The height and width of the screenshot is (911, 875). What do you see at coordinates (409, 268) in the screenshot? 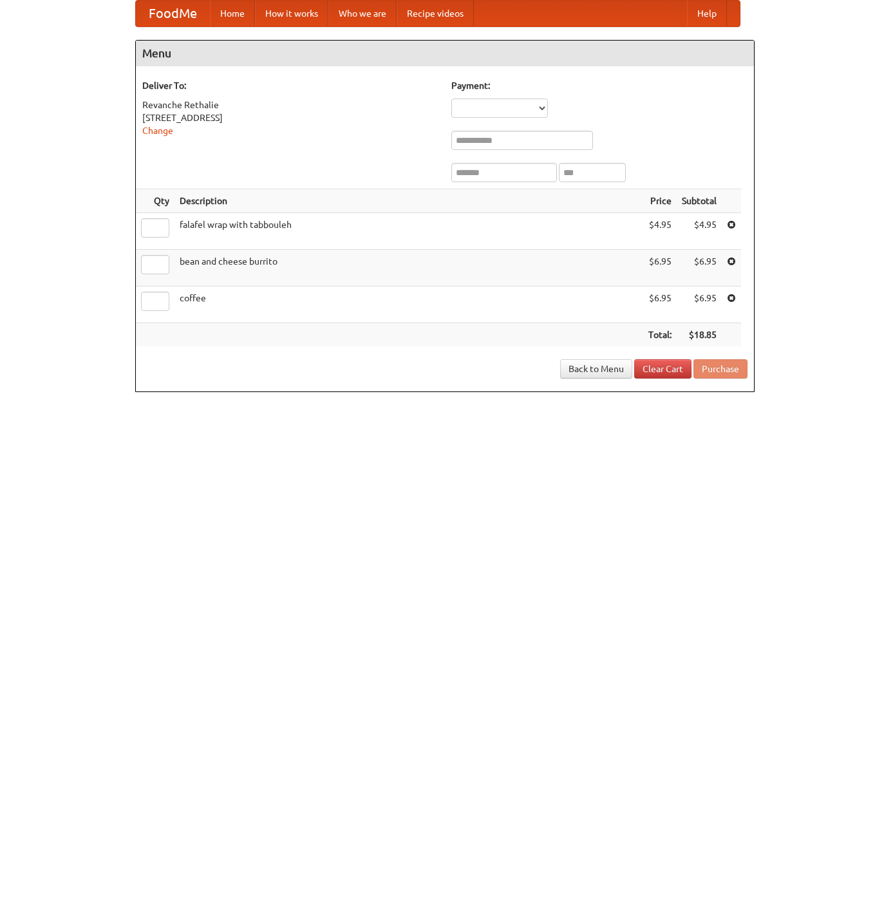
I see `td: bean and cheese burrito` at bounding box center [409, 268].